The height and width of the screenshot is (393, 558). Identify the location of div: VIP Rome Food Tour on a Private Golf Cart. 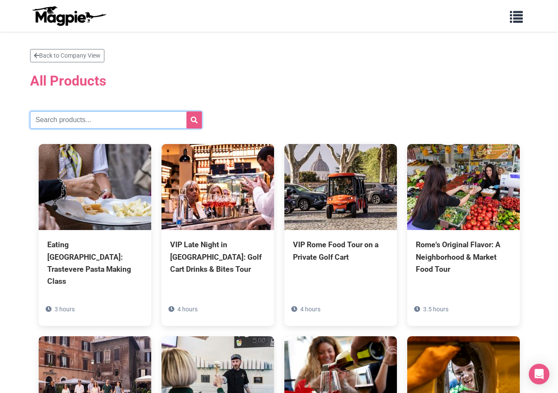
(341, 251).